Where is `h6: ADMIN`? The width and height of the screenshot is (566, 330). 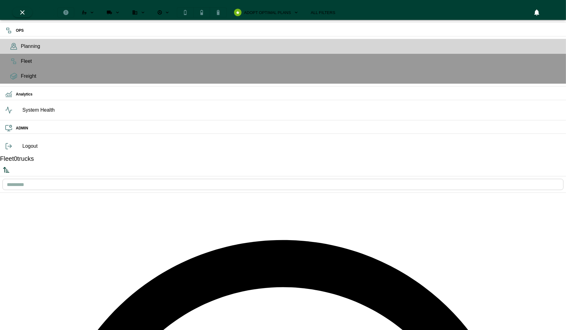 h6: ADMIN is located at coordinates (288, 128).